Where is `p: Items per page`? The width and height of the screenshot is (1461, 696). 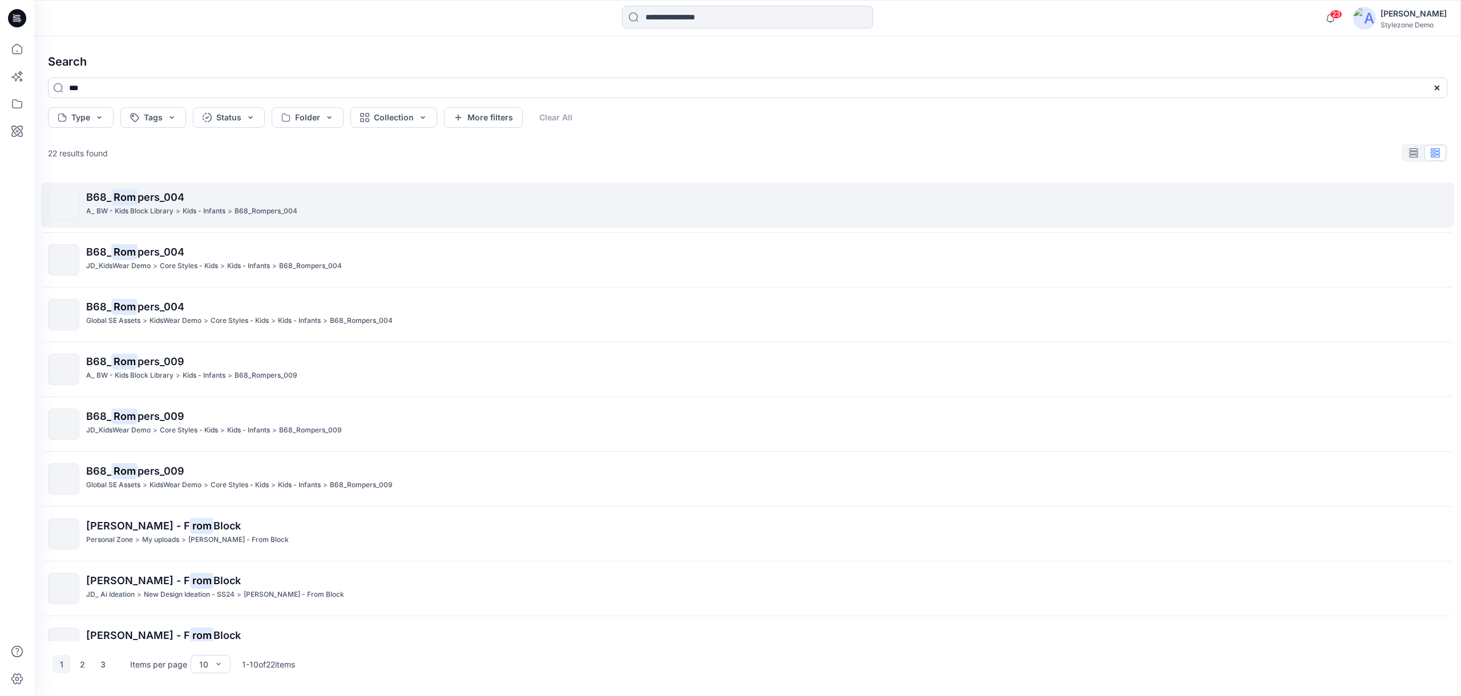
p: Items per page is located at coordinates (159, 664).